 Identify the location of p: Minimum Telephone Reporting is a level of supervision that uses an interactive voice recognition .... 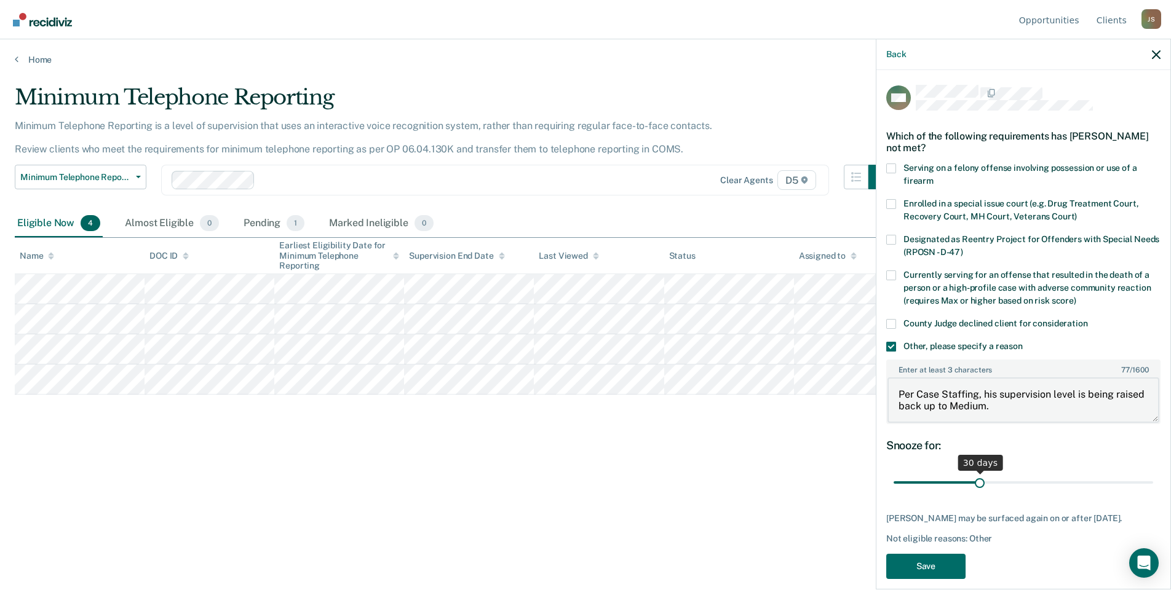
(364, 137).